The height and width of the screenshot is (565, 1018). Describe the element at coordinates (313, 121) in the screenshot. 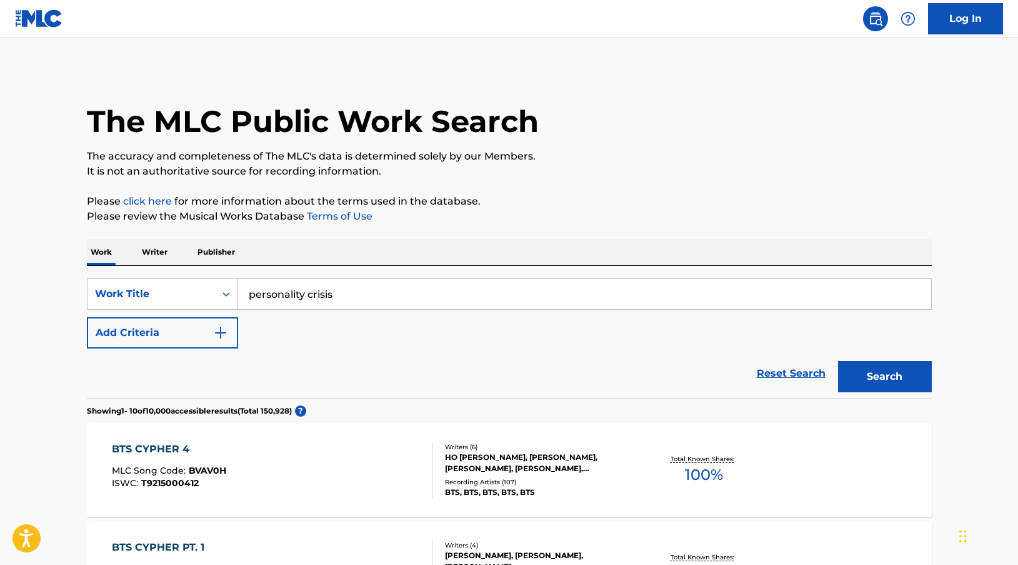

I see `h1: The MLC Public Work Search` at that location.